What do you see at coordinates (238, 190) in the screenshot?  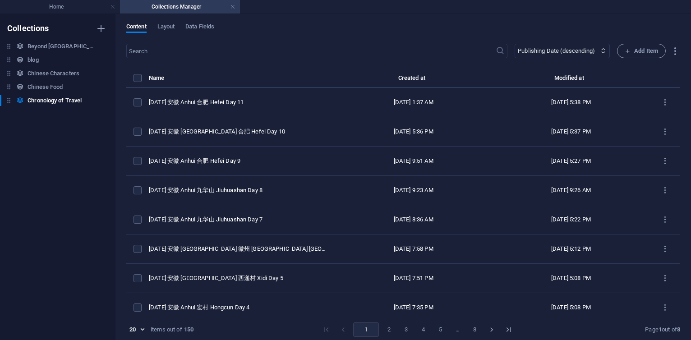 I see `div: 2025 CE 安徽 Anhui 九华山 Jiuhuashan Day 8` at bounding box center [238, 190].